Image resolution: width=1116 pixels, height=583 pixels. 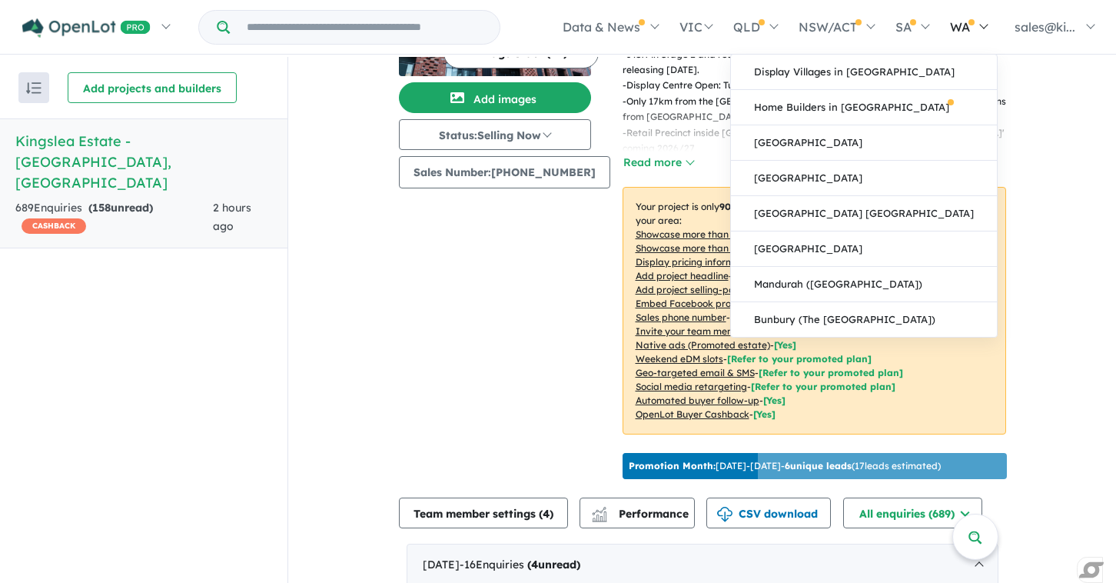 I want to click on u: Showcase more than 3 images, so click(x=703, y=234).